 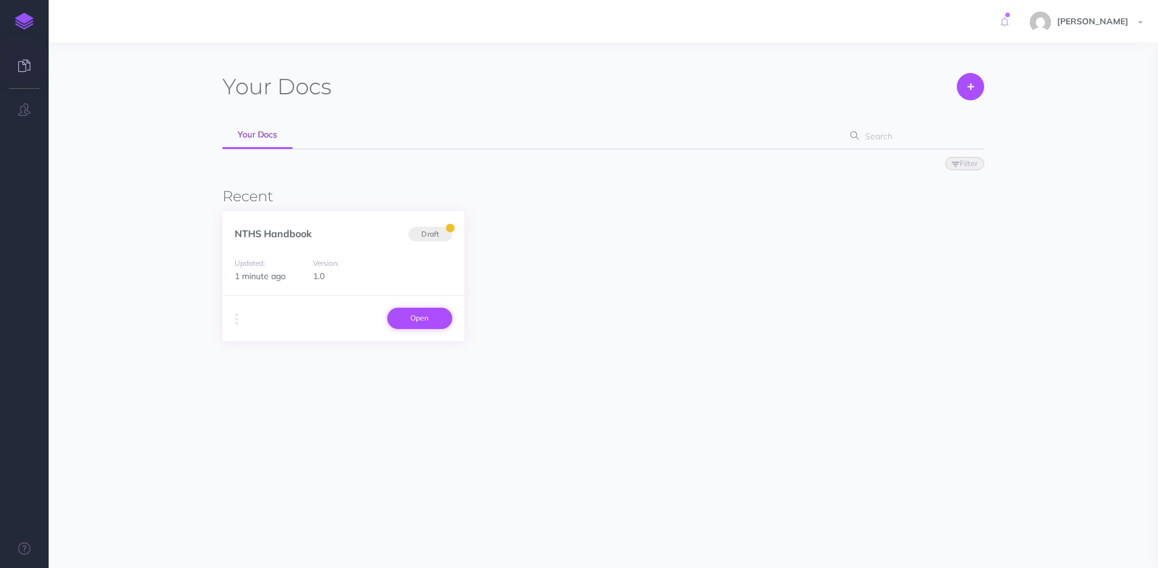 I want to click on a: Your Docs, so click(x=257, y=135).